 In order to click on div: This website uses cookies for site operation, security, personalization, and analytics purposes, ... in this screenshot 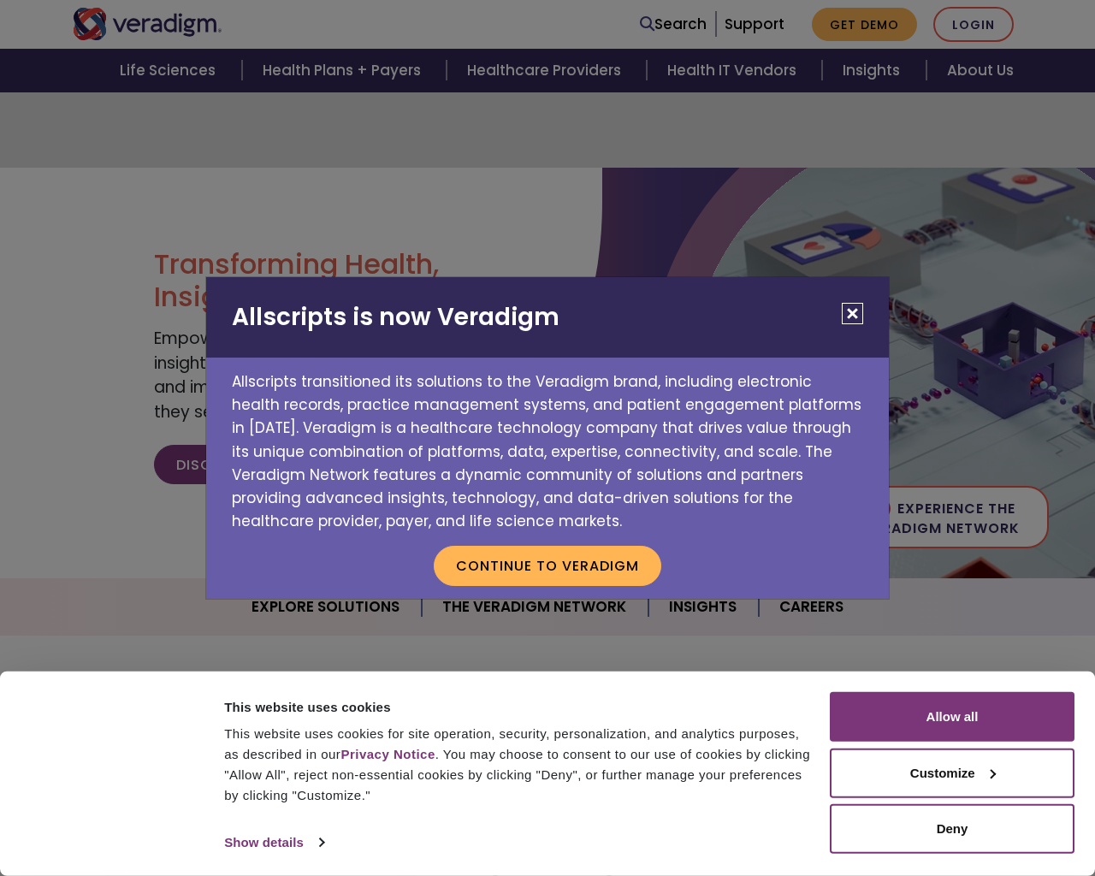, I will do `click(517, 765)`.